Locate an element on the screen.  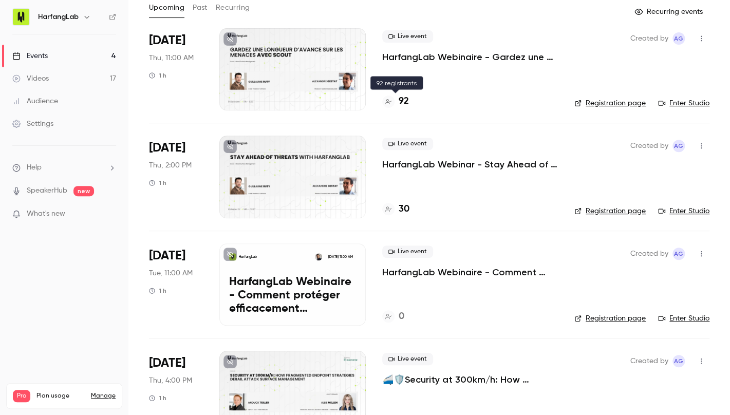
a: 92 is located at coordinates (396, 101).